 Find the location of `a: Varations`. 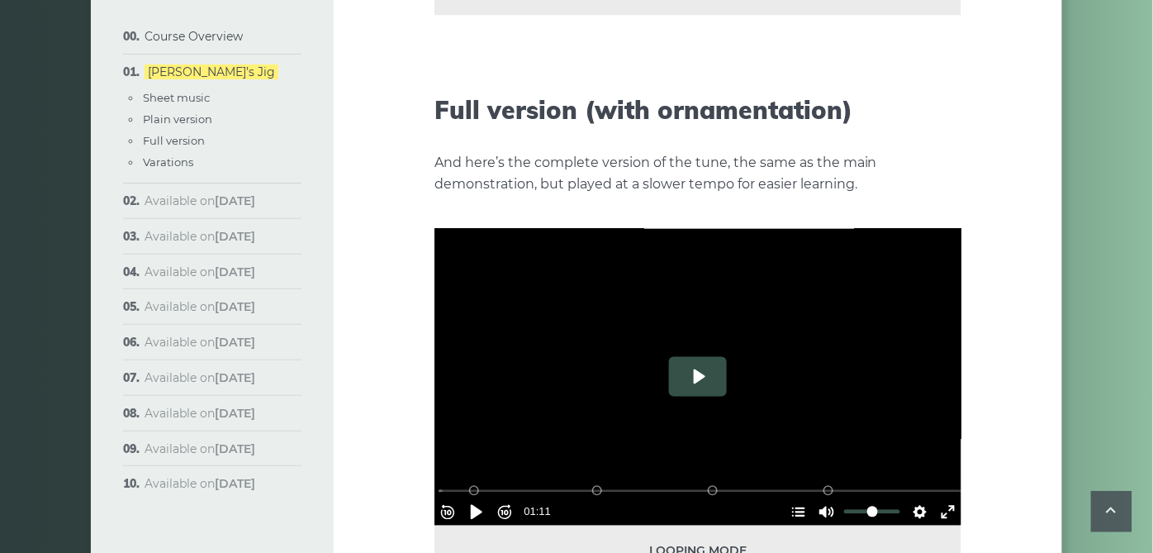

a: Varations is located at coordinates (168, 162).